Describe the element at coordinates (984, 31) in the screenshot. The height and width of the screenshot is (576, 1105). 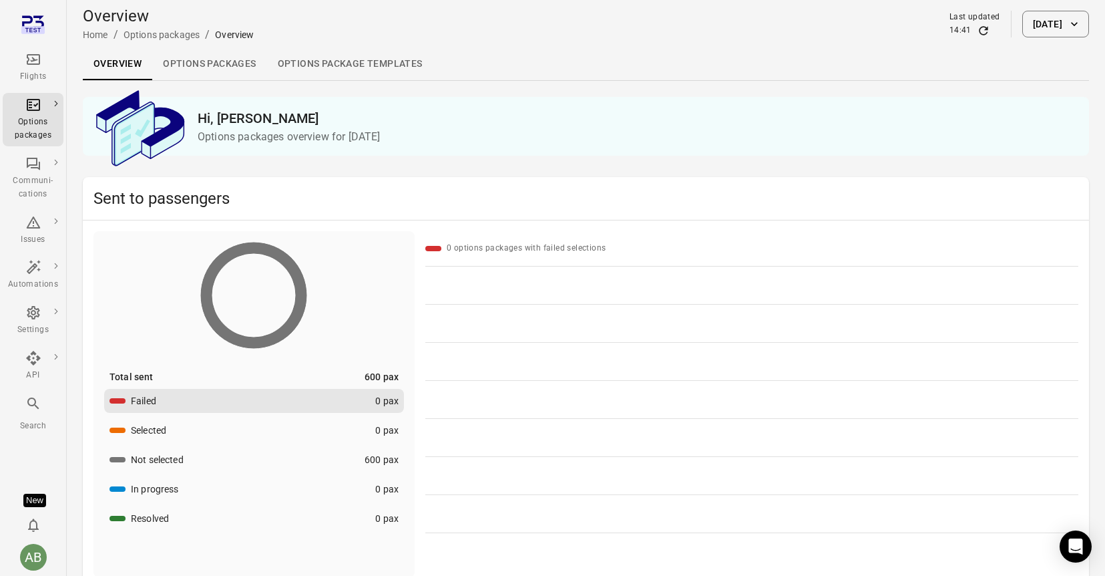
I see `button: Refresh data` at that location.